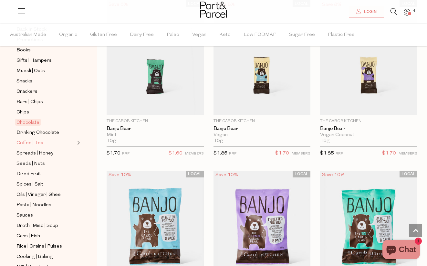 The image size is (427, 266). Describe the element at coordinates (401, 250) in the screenshot. I see `inbox-online-store-chat: Shopify online store chat` at that location.